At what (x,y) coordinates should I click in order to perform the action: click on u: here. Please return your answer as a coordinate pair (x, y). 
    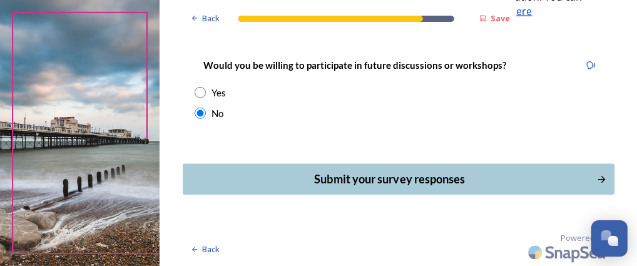
    Looking at the image, I should click on (521, 11).